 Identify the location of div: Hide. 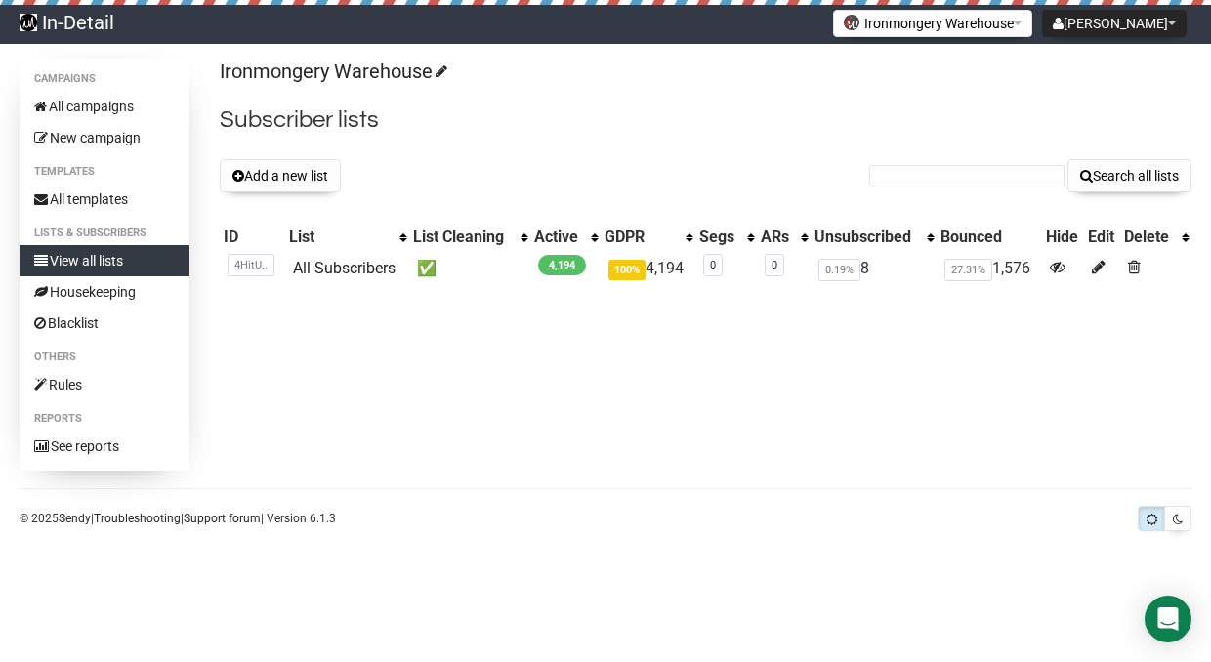
(1063, 237).